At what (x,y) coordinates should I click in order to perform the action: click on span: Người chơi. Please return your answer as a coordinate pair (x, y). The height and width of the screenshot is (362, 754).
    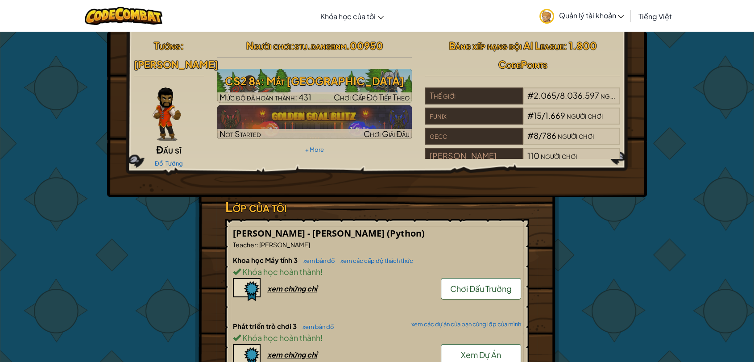
    Looking at the image, I should click on (268, 45).